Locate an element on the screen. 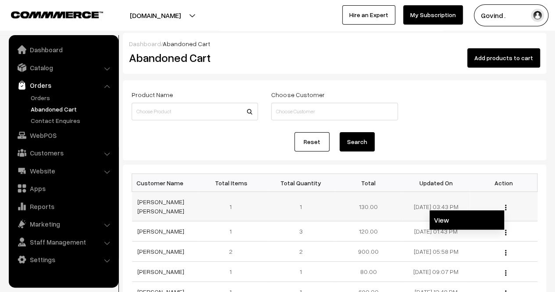 Image resolution: width=555 pixels, height=292 pixels. td: 130.00 is located at coordinates (368, 206).